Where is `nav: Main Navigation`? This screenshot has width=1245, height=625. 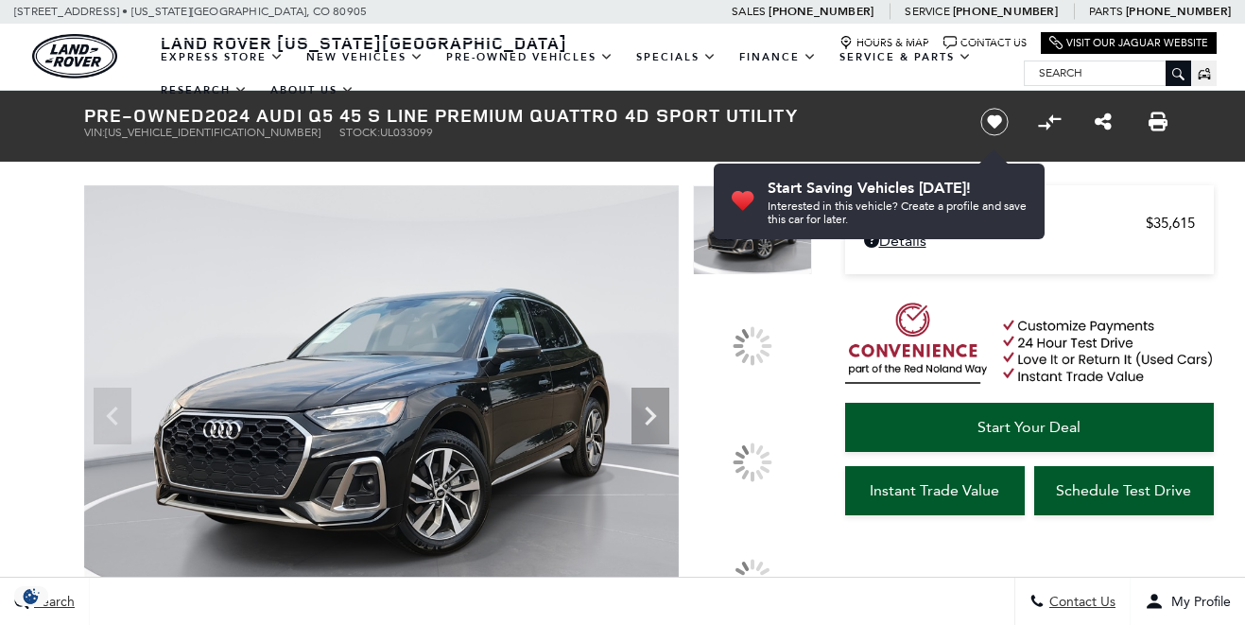
nav: Main Navigation is located at coordinates (586, 74).